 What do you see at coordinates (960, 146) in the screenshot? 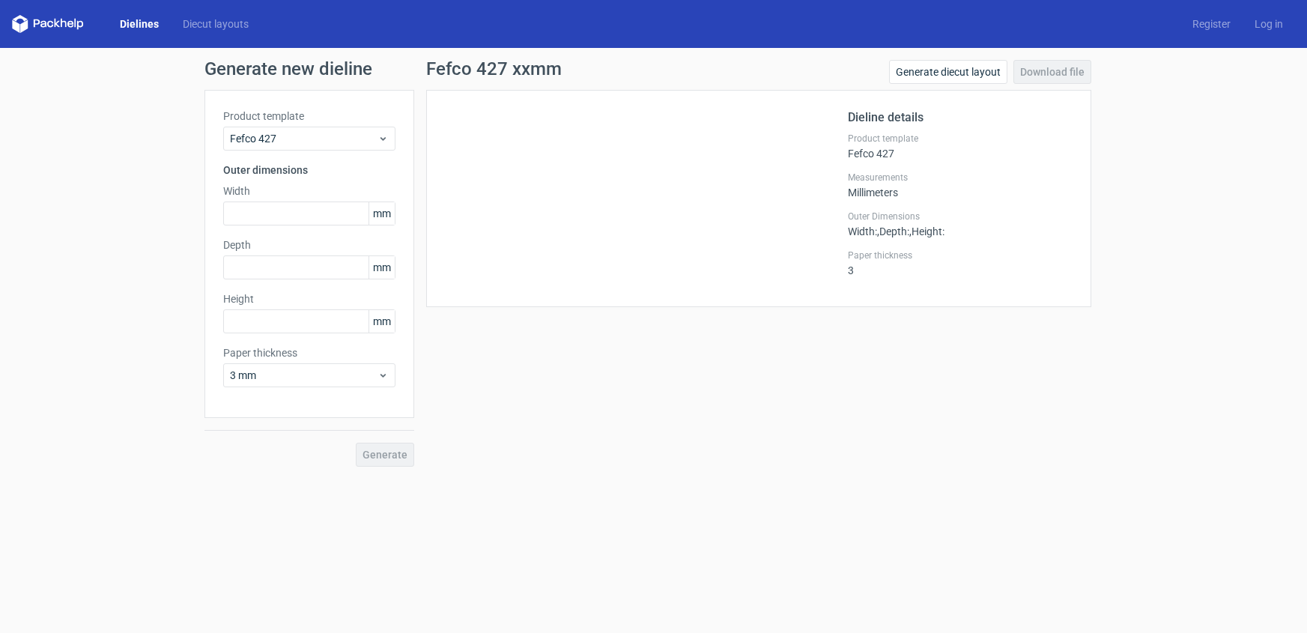
I see `div: Fefco 427` at bounding box center [960, 146].